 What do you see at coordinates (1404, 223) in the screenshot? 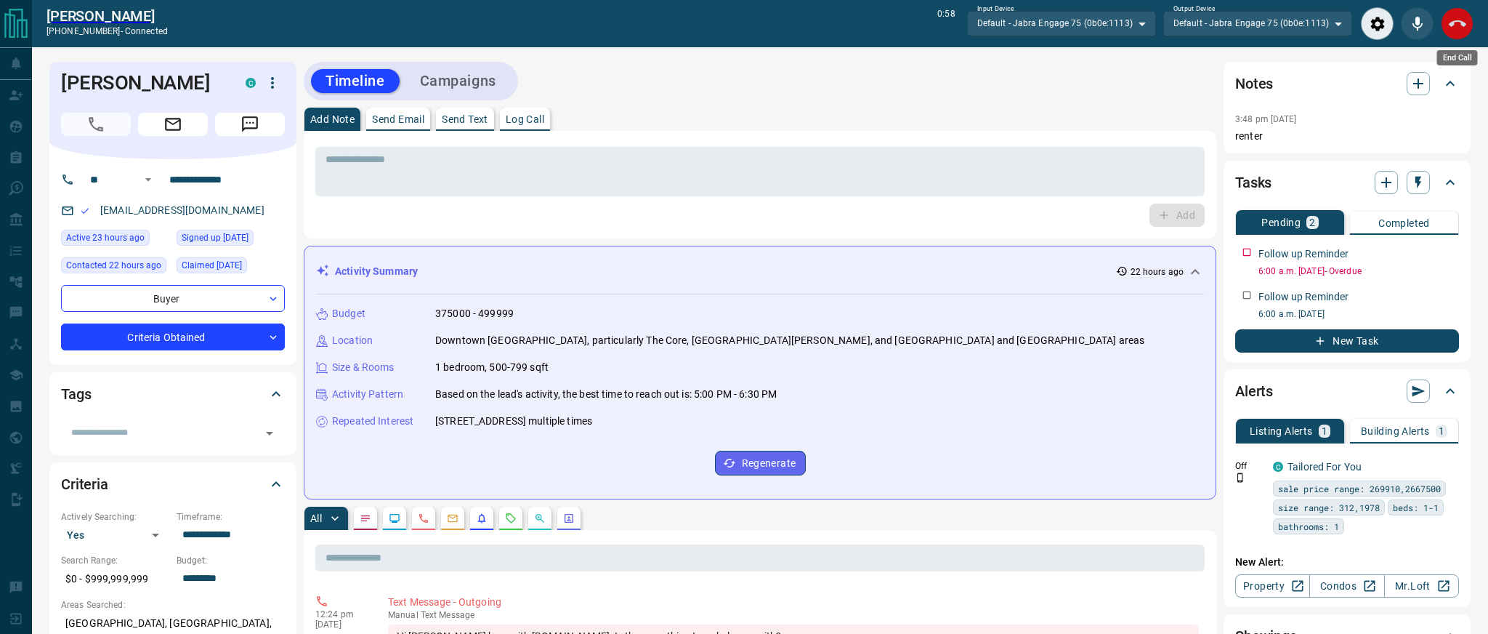
I see `p: Completed` at bounding box center [1404, 223].